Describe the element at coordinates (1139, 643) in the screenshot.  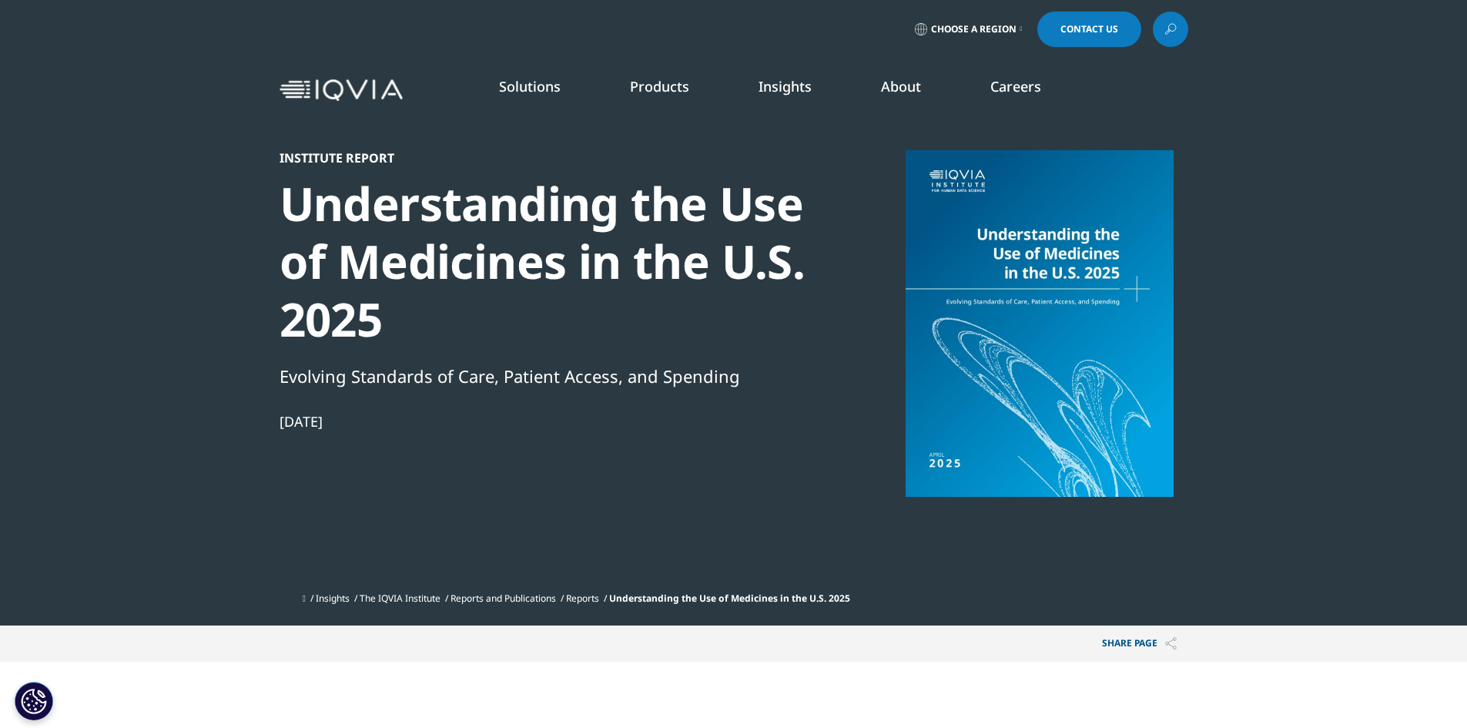
I see `button: Share PAGEShare PAGE` at that location.